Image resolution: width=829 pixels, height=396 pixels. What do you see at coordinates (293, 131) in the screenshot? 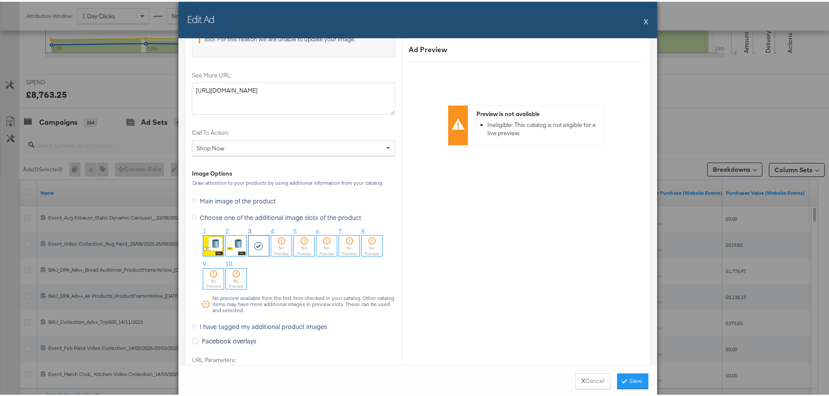
I see `label: Call To Action:` at bounding box center [293, 131].